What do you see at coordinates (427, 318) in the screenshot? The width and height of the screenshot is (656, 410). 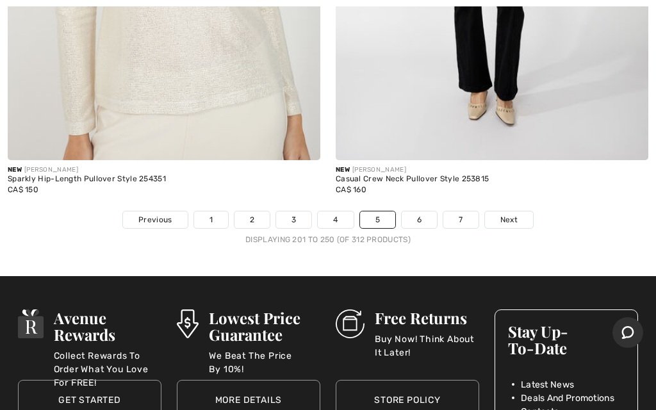 I see `h3: Free Returns` at bounding box center [427, 318].